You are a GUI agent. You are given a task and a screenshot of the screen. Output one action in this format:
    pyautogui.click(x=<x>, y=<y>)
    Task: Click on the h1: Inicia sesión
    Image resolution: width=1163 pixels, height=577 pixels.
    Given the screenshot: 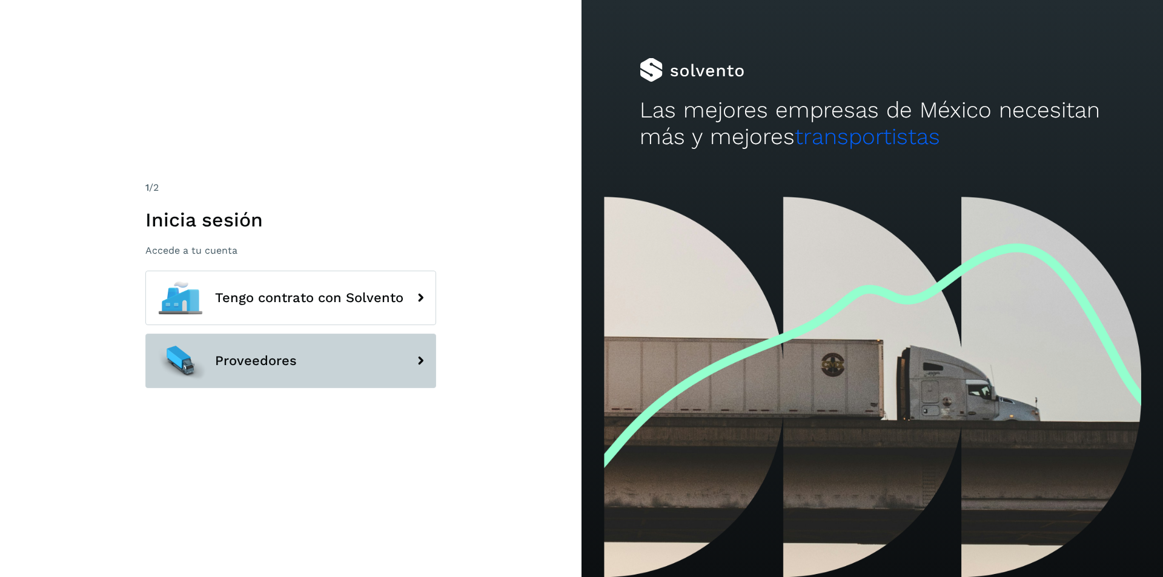 What is the action you would take?
    pyautogui.click(x=291, y=220)
    